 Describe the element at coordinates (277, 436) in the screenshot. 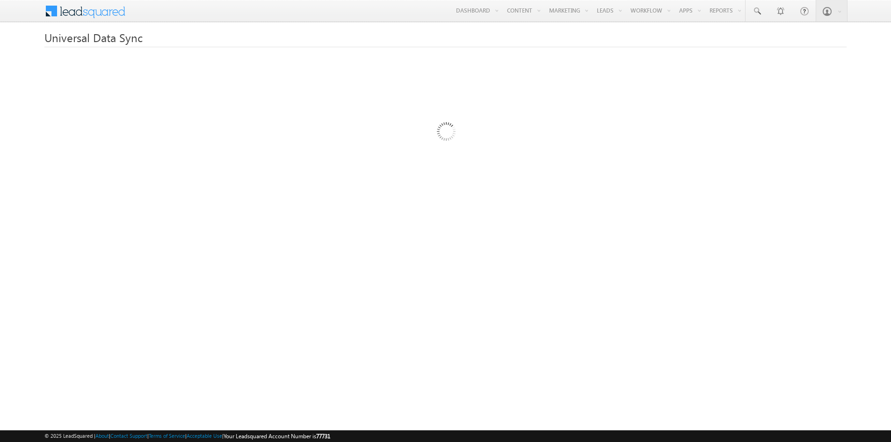

I see `span: Your Leadsquared Account Number is` at that location.